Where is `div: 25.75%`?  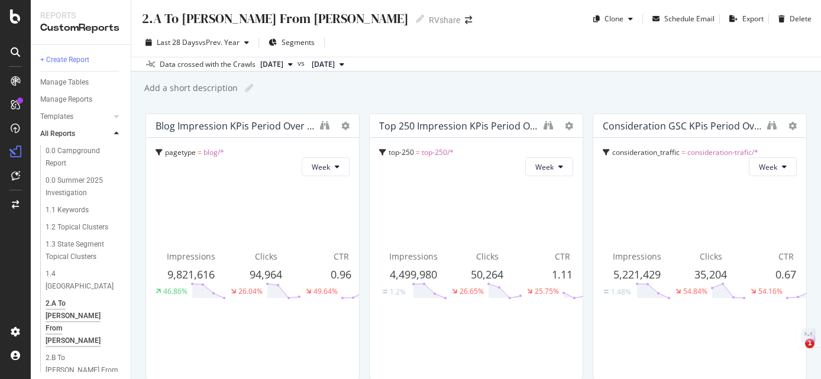 div: 25.75% is located at coordinates (547, 291).